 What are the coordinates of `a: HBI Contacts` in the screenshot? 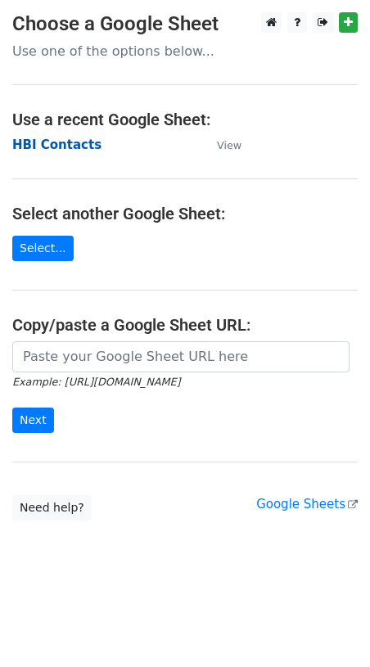 It's located at (56, 145).